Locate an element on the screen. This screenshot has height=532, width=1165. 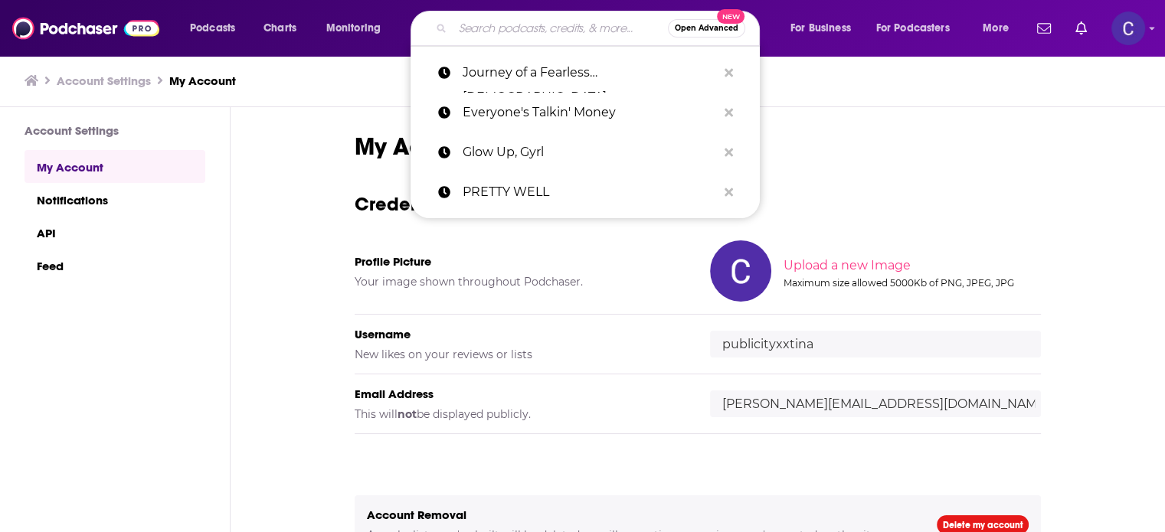
span: New is located at coordinates (731, 16).